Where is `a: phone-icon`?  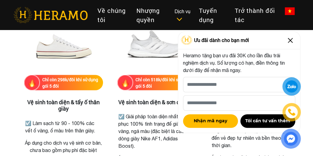
a: phone-icon is located at coordinates (291, 112).